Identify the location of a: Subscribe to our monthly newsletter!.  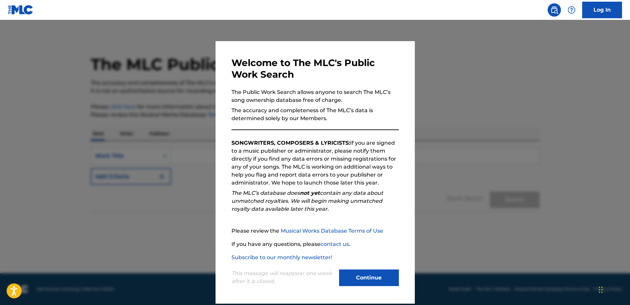
(282, 258).